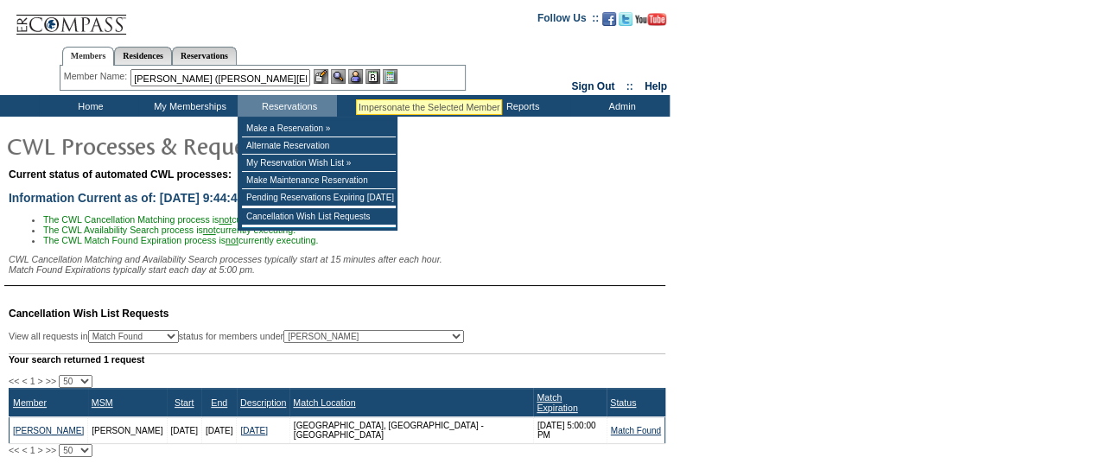 Image resolution: width=1093 pixels, height=476 pixels. I want to click on img: Become our fan on Facebook, so click(609, 19).